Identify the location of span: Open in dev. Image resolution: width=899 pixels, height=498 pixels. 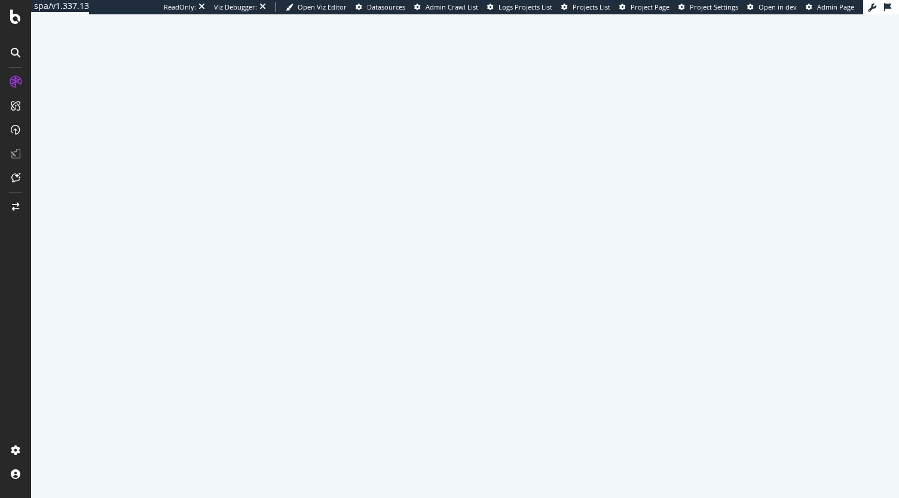
(778, 7).